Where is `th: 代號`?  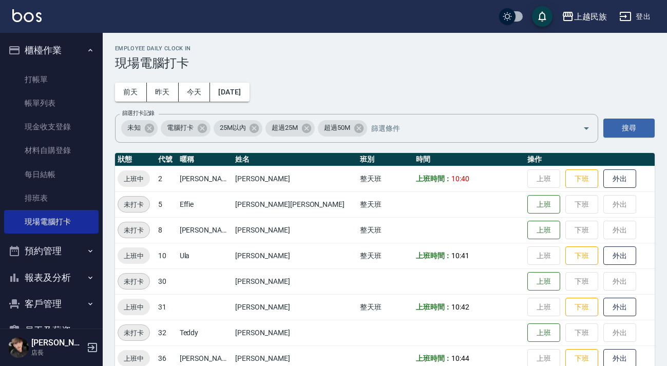 th: 代號 is located at coordinates (166, 160).